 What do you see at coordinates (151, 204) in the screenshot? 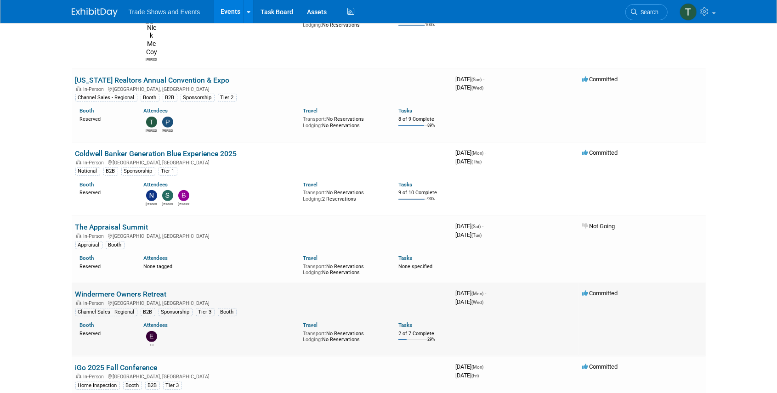
I see `div: Nate McCombs` at bounding box center [151, 204].